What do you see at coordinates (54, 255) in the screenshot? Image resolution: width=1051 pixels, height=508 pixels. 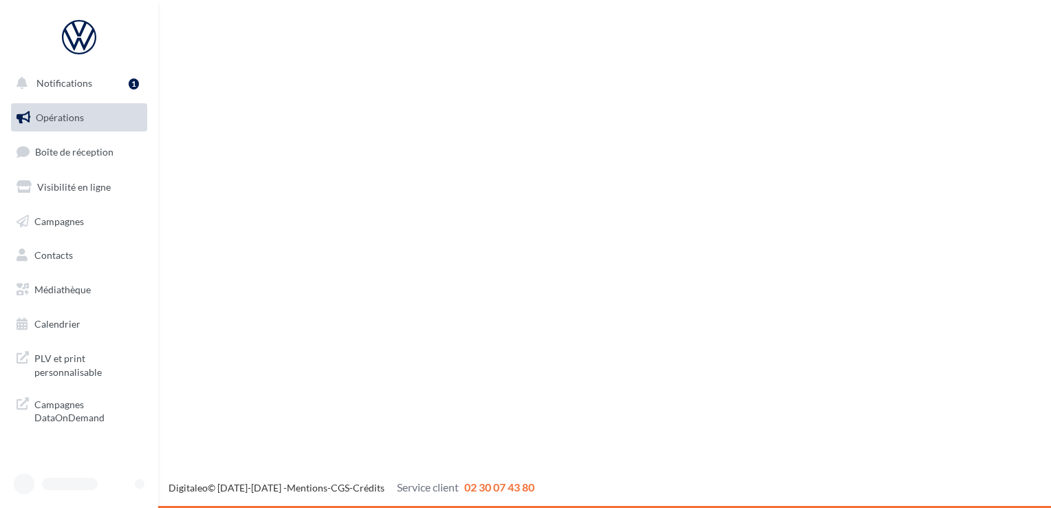 I see `span: Contacts` at bounding box center [54, 255].